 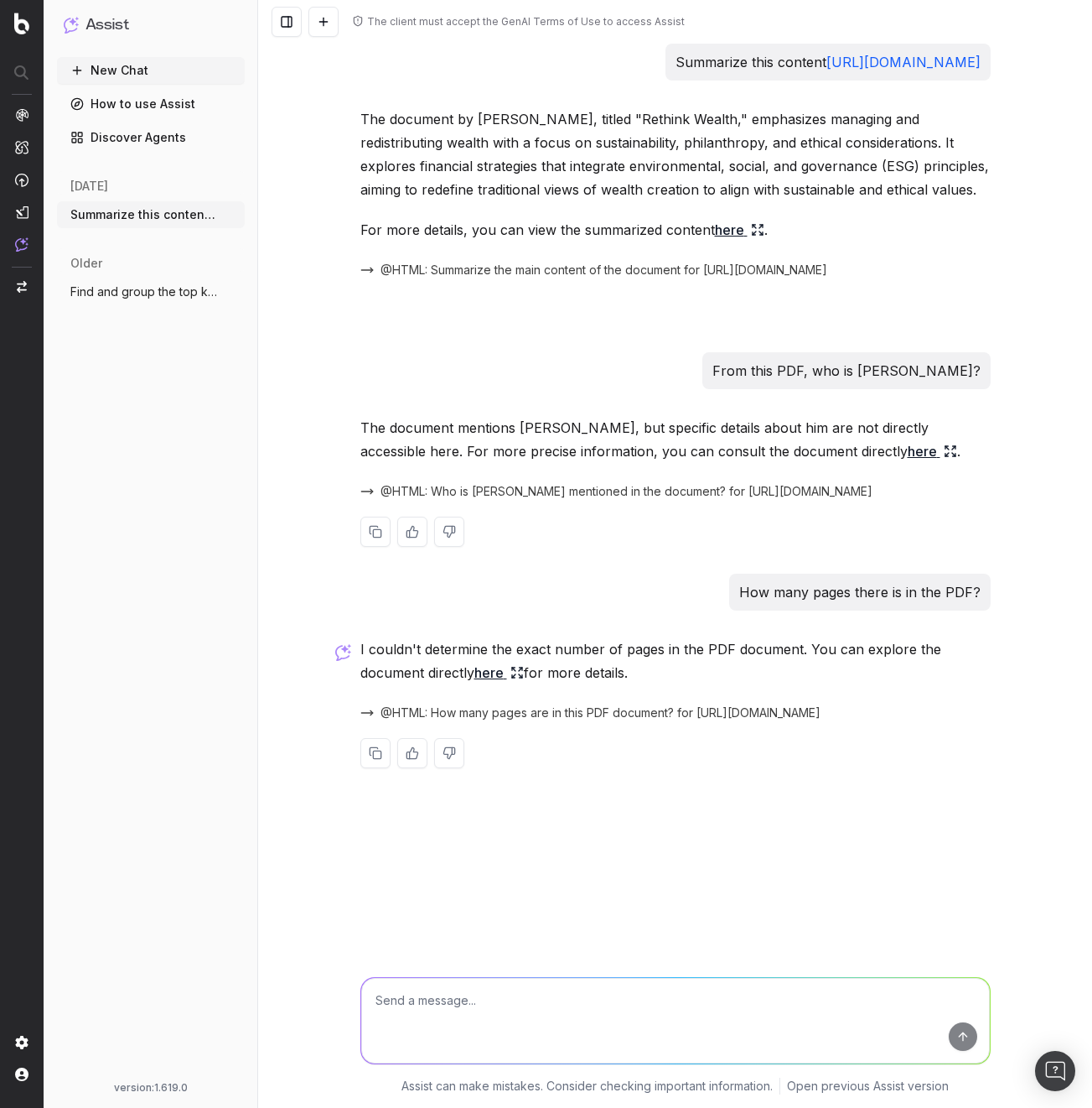 I want to click on a: Open previous Assist version, so click(x=867, y=1086).